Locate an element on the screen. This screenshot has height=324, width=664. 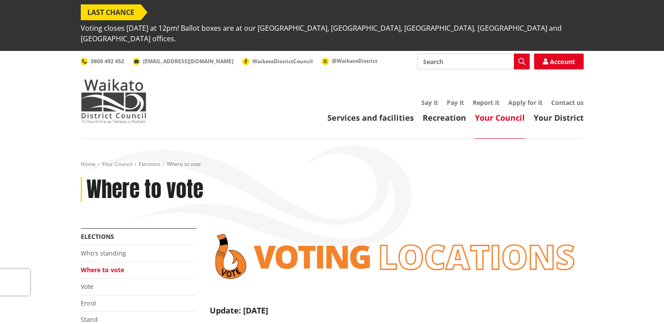
a: Report it is located at coordinates (486, 102).